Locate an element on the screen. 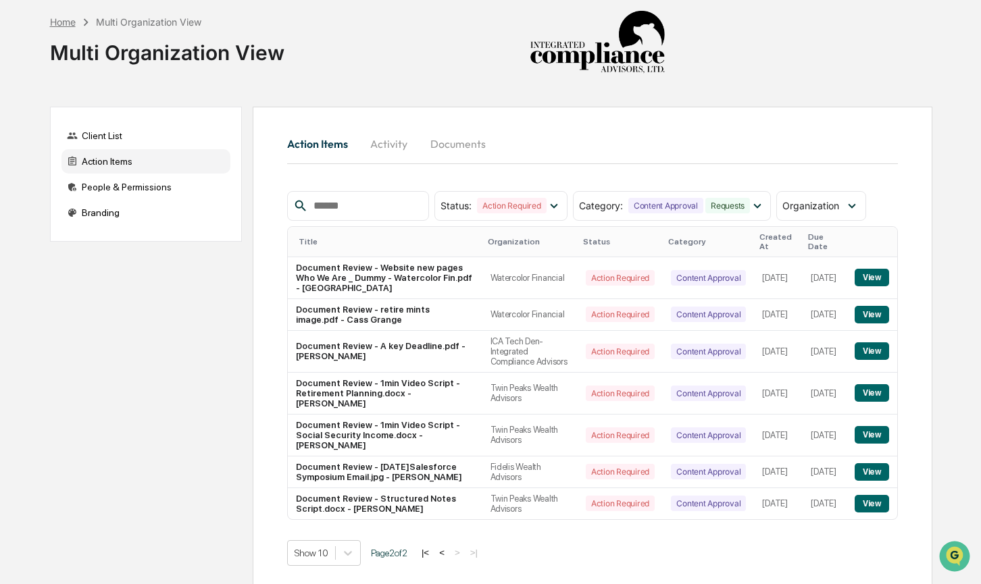 This screenshot has width=981, height=584. td: Fidelis Wealth Advisors is located at coordinates (530, 472).